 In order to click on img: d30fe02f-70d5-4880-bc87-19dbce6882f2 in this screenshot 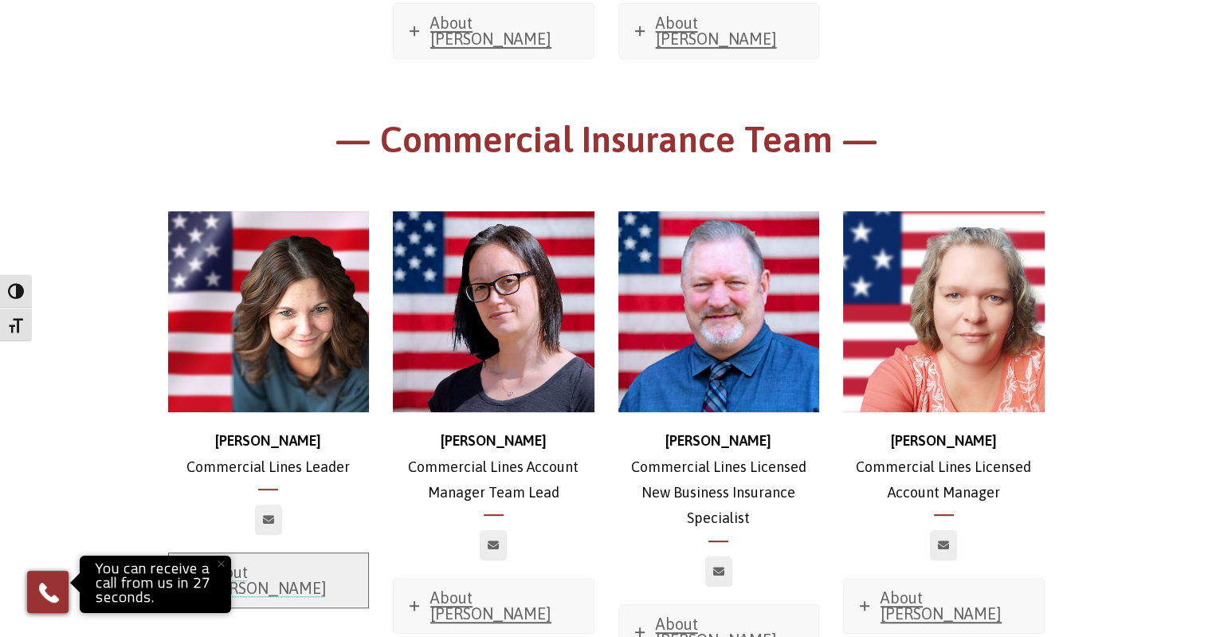, I will do `click(944, 312)`.